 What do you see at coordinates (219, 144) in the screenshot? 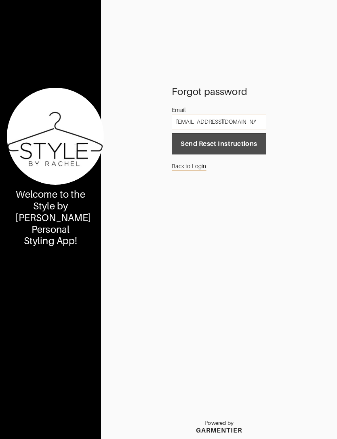
I see `button: Send Reset Instructions` at bounding box center [219, 144].